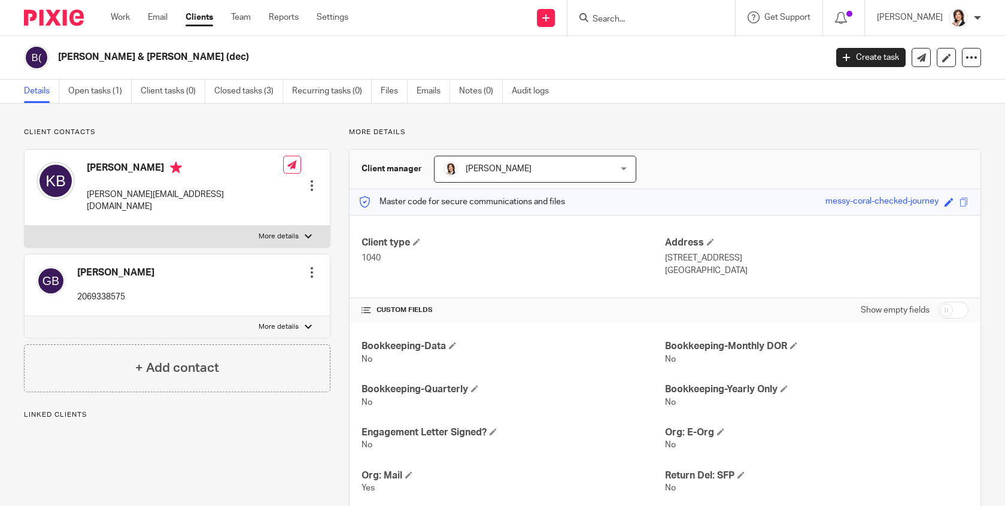 The height and width of the screenshot is (506, 1005). What do you see at coordinates (513, 346) in the screenshot?
I see `h4: Bookkeeping-Data` at bounding box center [513, 346].